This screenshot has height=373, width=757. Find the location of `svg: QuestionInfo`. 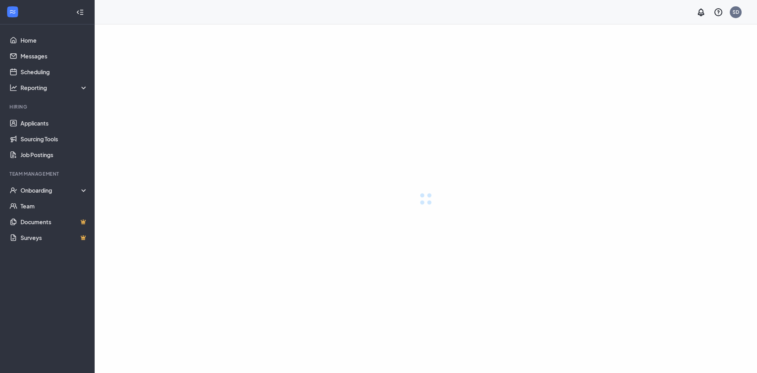

svg: QuestionInfo is located at coordinates (718, 12).